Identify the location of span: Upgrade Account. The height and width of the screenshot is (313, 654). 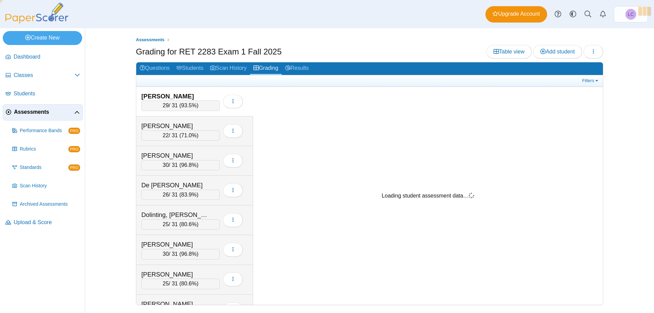
(516, 14).